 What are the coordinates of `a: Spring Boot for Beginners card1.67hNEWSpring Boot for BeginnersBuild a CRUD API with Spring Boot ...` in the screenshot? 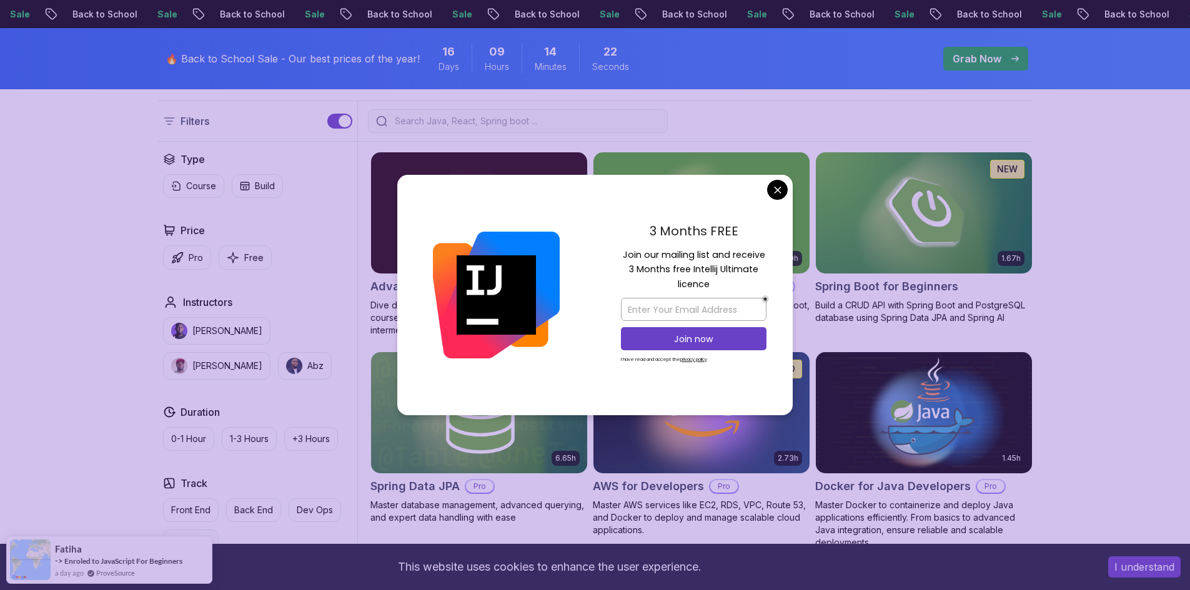 It's located at (924, 238).